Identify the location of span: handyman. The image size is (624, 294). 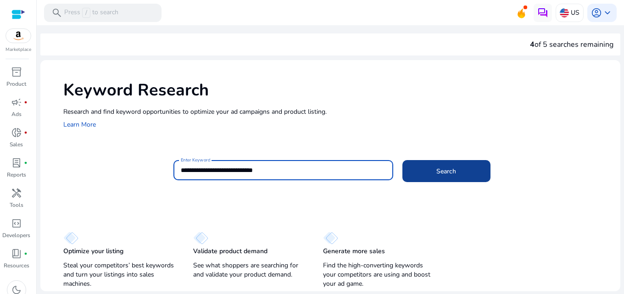
(17, 193).